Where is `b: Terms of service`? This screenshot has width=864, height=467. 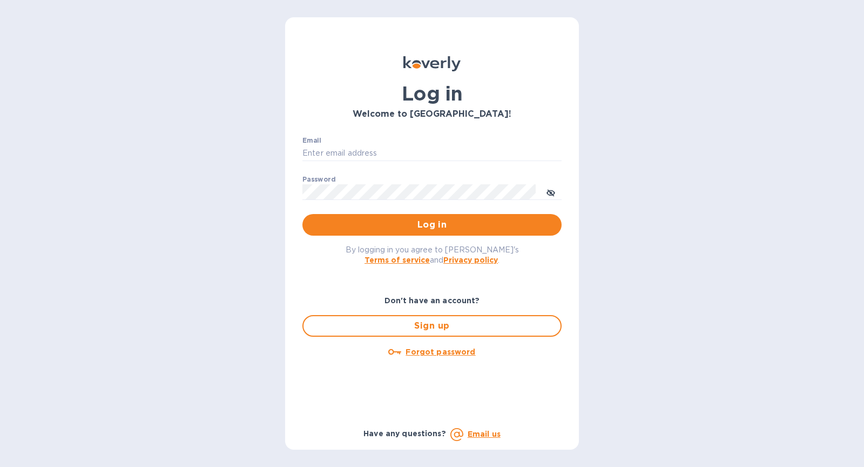
b: Terms of service is located at coordinates (397, 260).